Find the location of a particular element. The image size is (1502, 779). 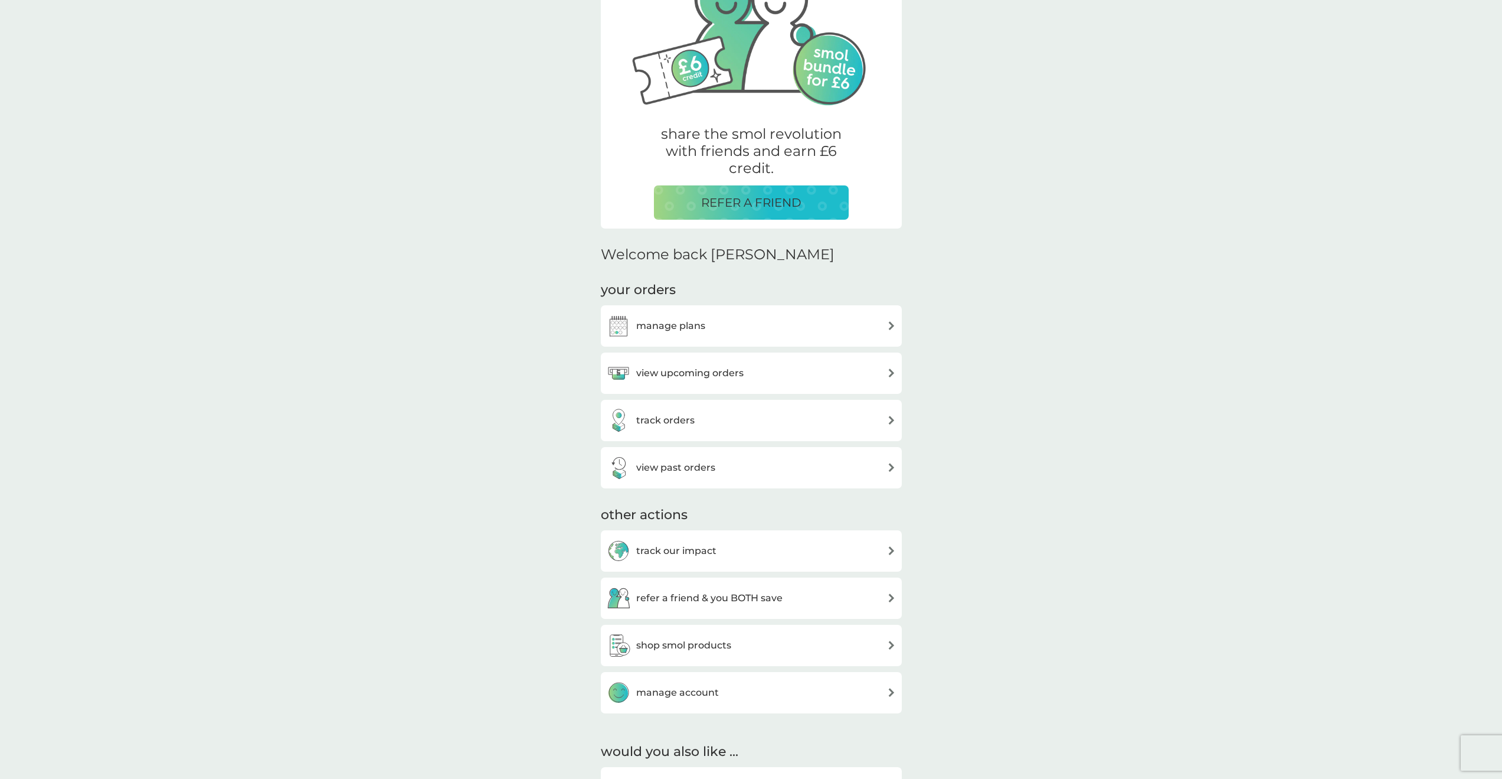

h3: manage plans is located at coordinates (671, 326).